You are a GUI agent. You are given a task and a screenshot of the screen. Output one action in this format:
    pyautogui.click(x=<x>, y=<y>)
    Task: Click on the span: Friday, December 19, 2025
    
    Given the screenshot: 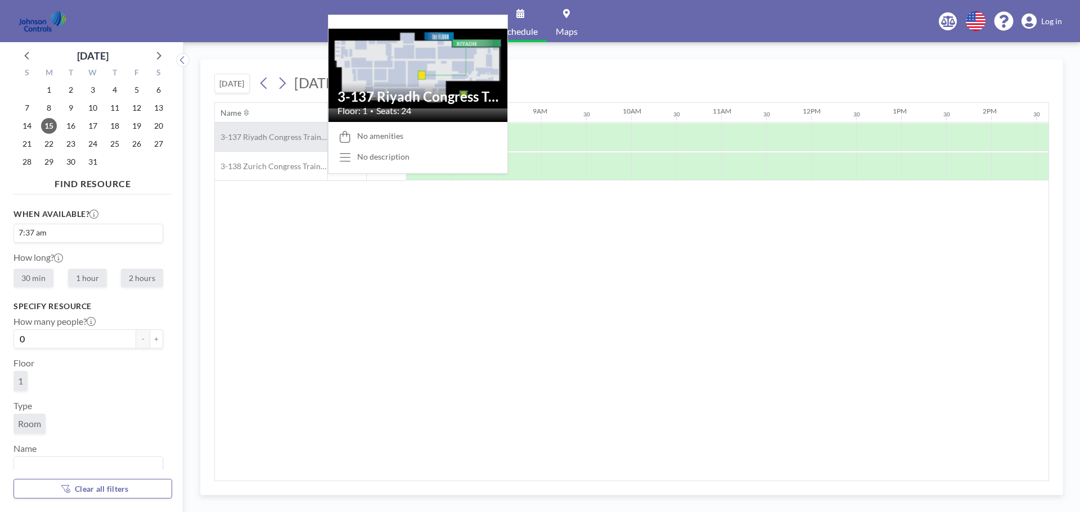 What is the action you would take?
    pyautogui.click(x=137, y=126)
    